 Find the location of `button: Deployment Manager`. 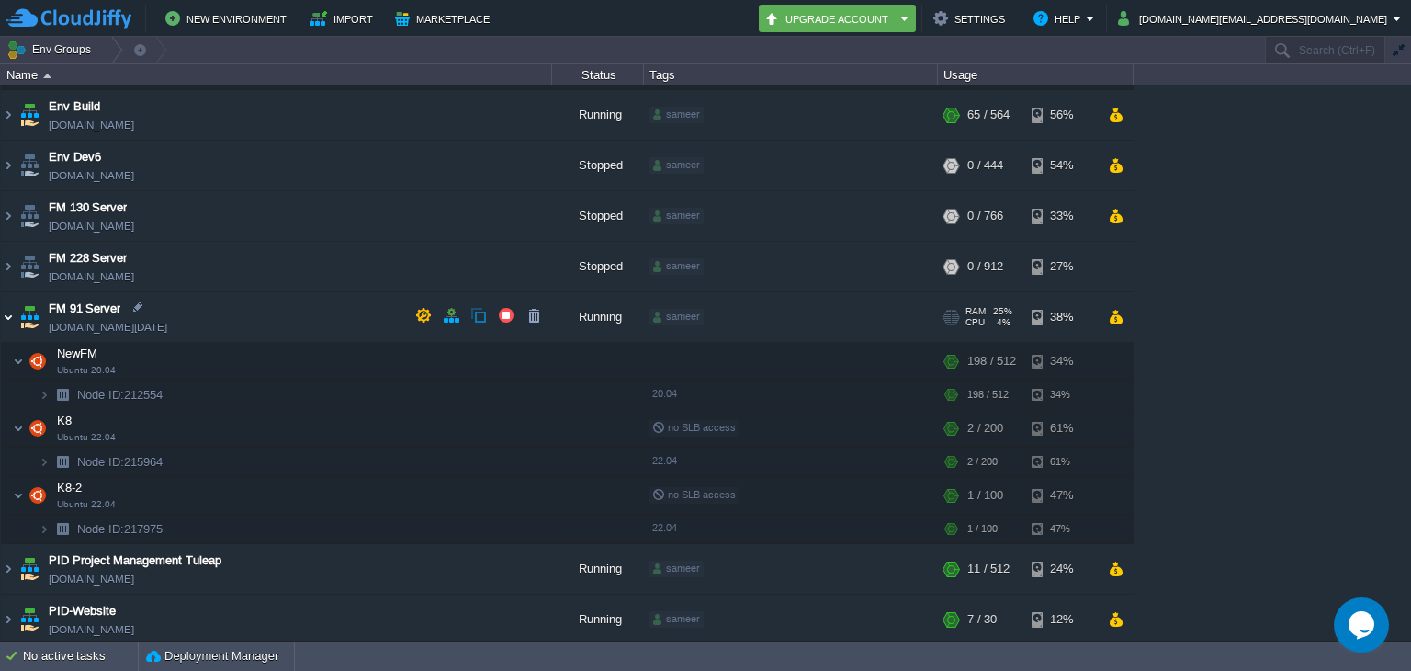

button: Deployment Manager is located at coordinates (212, 656).